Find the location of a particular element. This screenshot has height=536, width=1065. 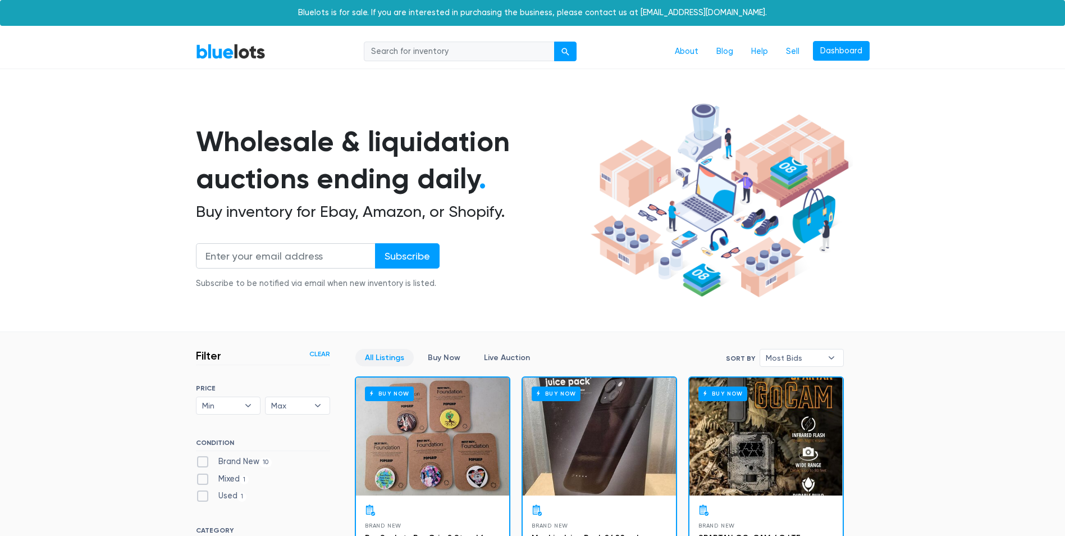

div: Subscribe to be notified via email when new inventory is listed. is located at coordinates (318, 283).